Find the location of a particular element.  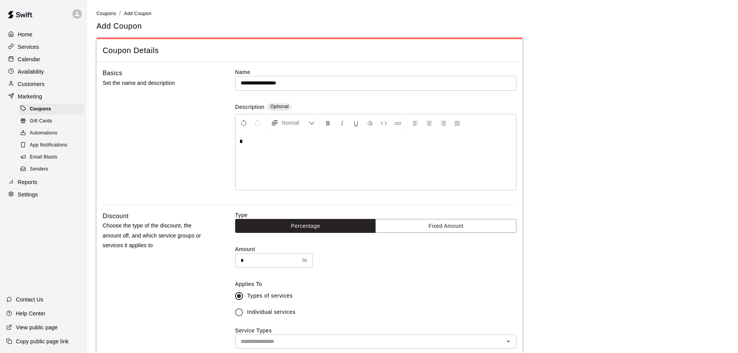

label: Name is located at coordinates (376, 72).